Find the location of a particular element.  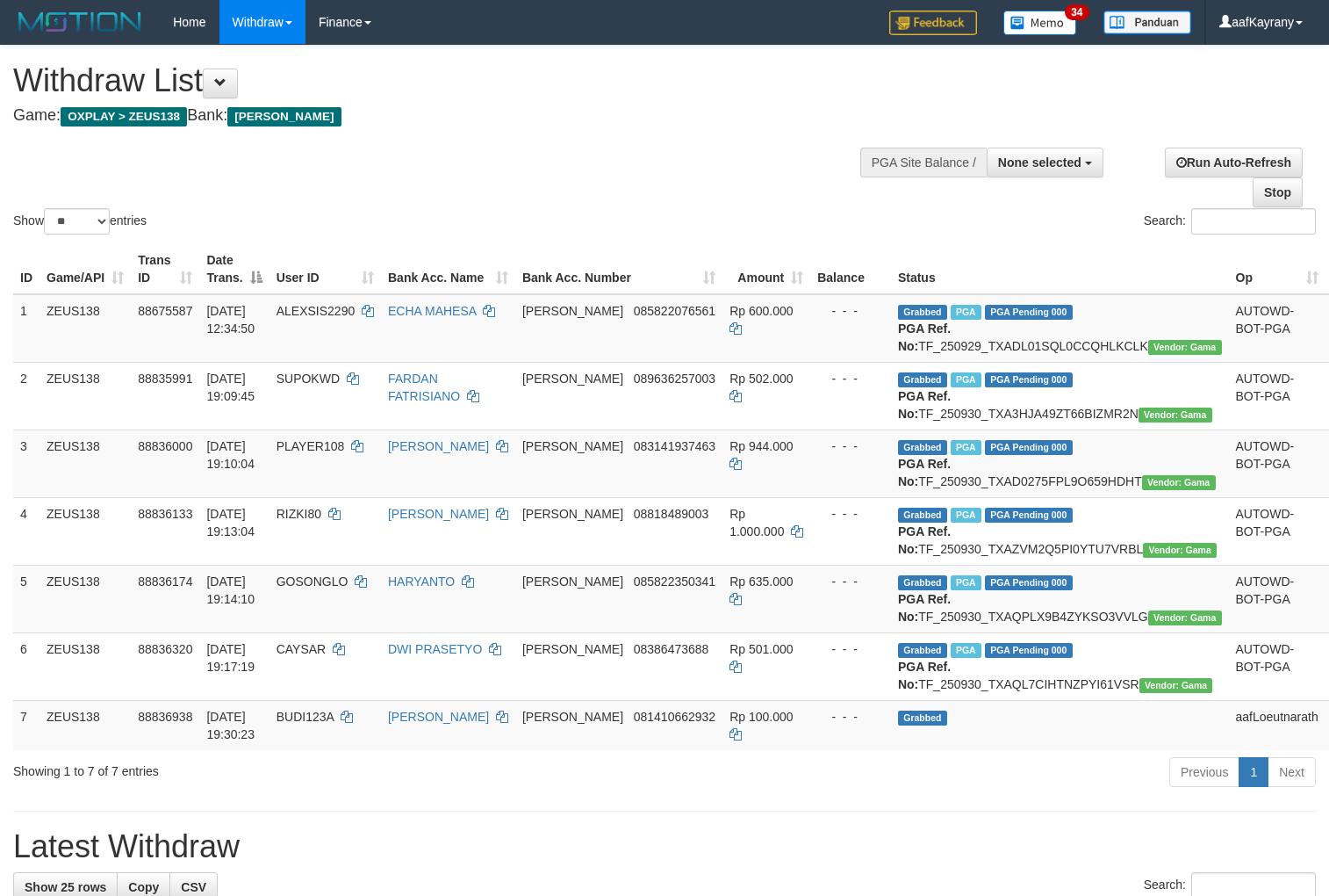

h4: Game: Bank: is located at coordinates (441, 116).